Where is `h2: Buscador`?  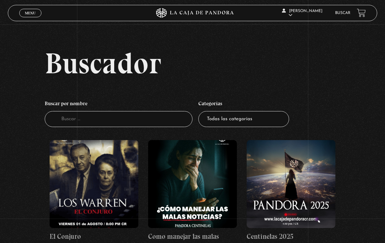
h2: Buscador is located at coordinates (211, 63).